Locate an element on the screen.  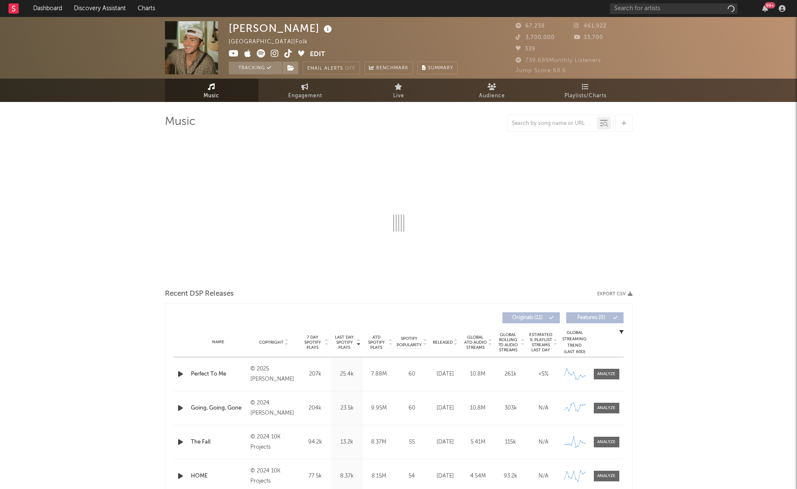
div: 8.15M is located at coordinates (379, 476).